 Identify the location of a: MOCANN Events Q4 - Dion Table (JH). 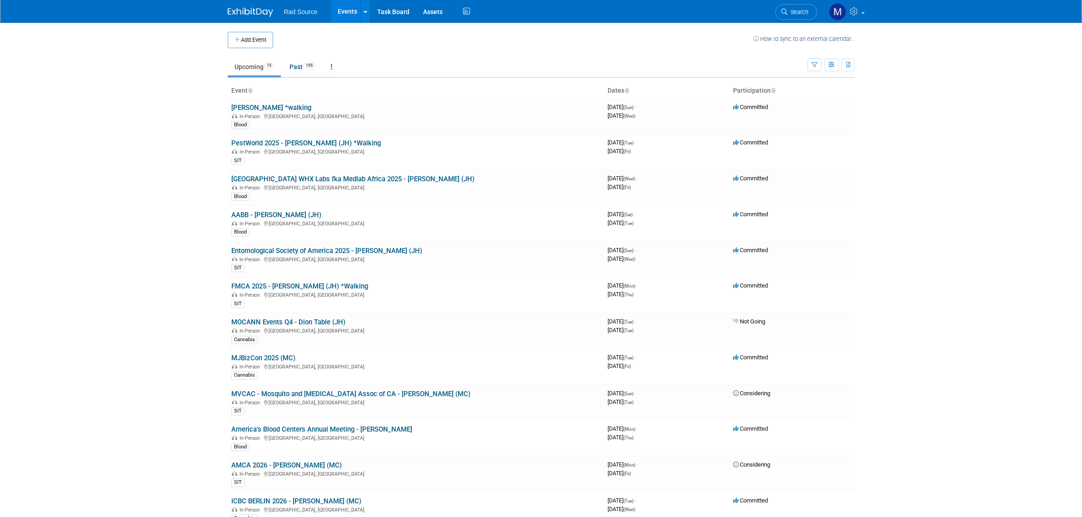
(288, 322).